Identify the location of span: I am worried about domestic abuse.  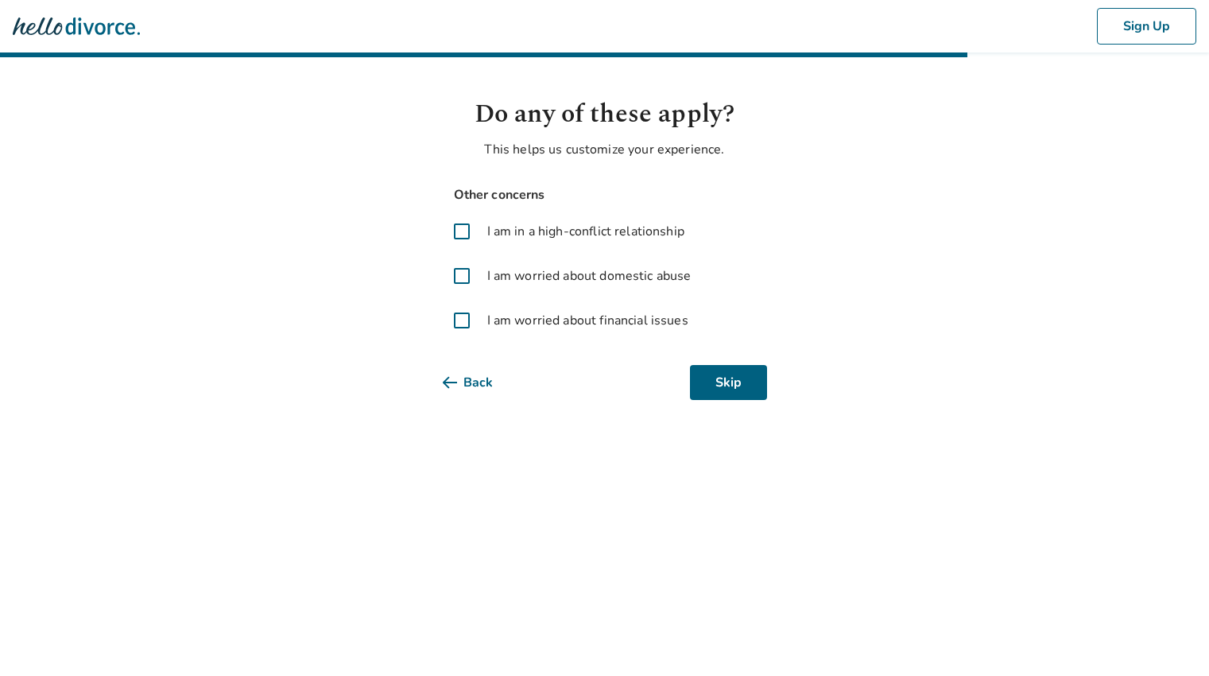
(589, 276).